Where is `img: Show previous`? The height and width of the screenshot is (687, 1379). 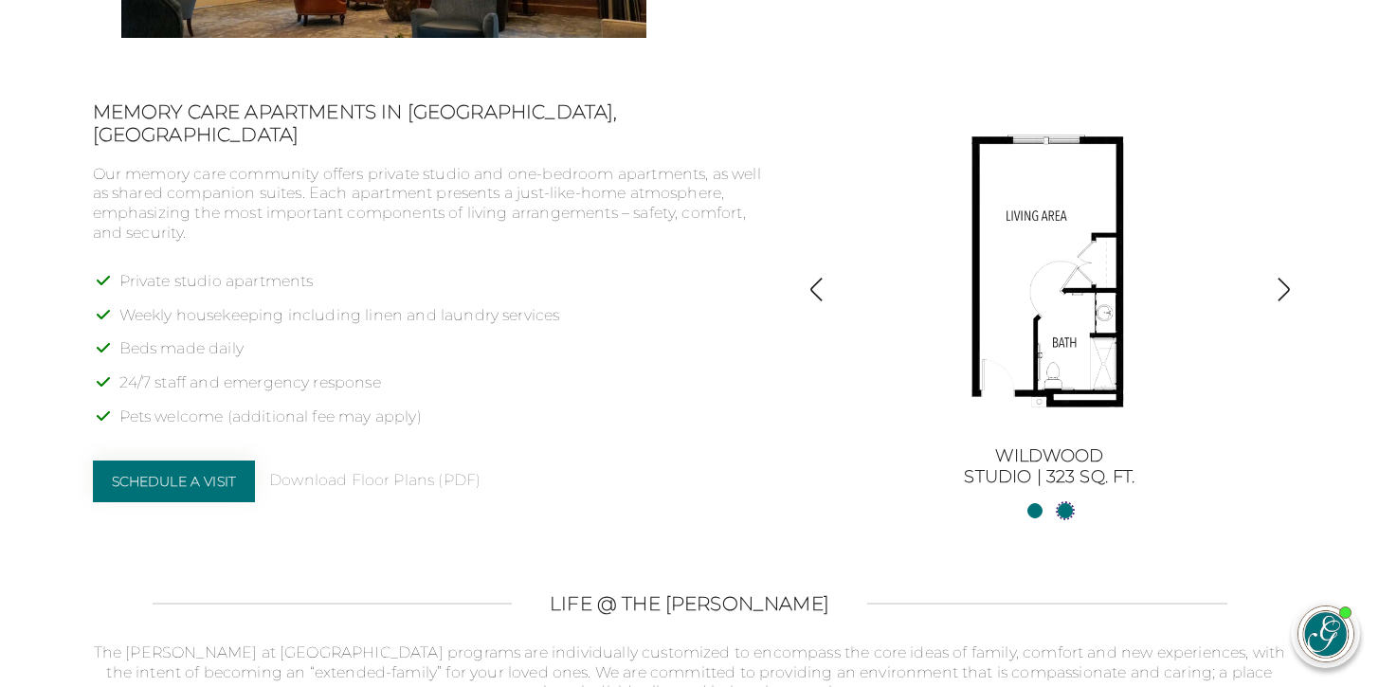
img: Show previous is located at coordinates (816, 289).